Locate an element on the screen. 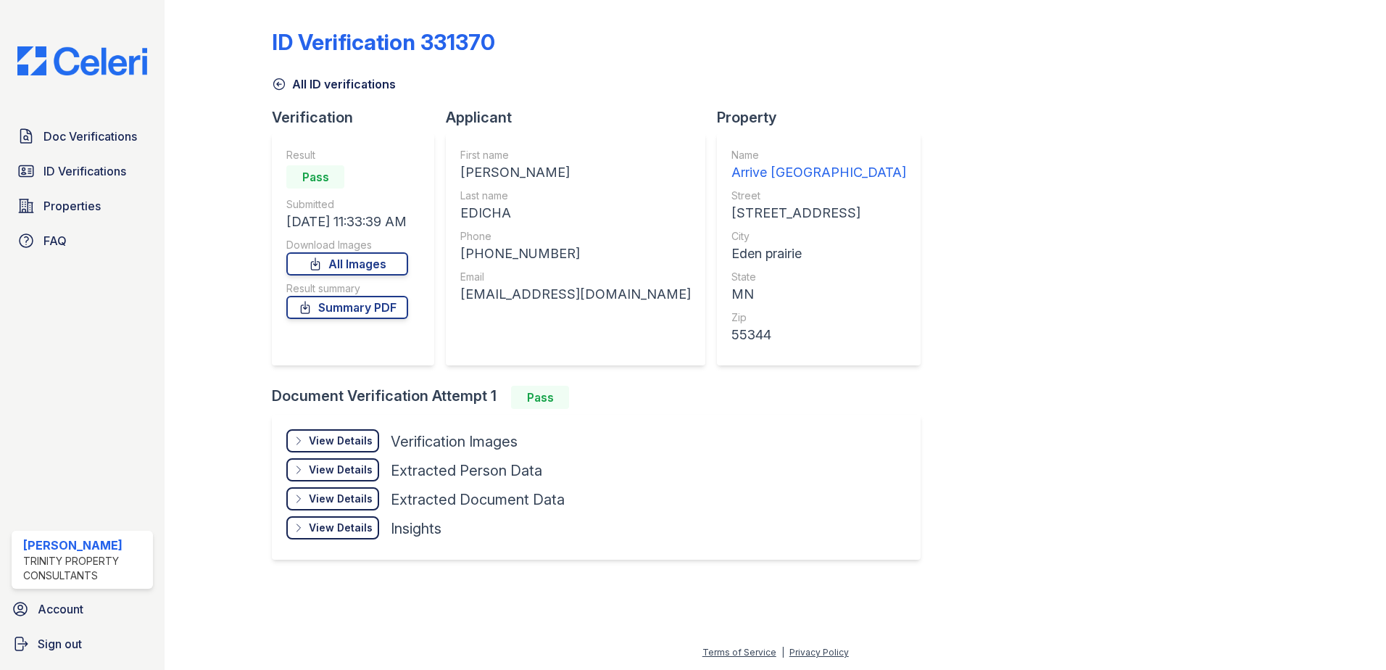  span: ID Verifications is located at coordinates (85, 171).